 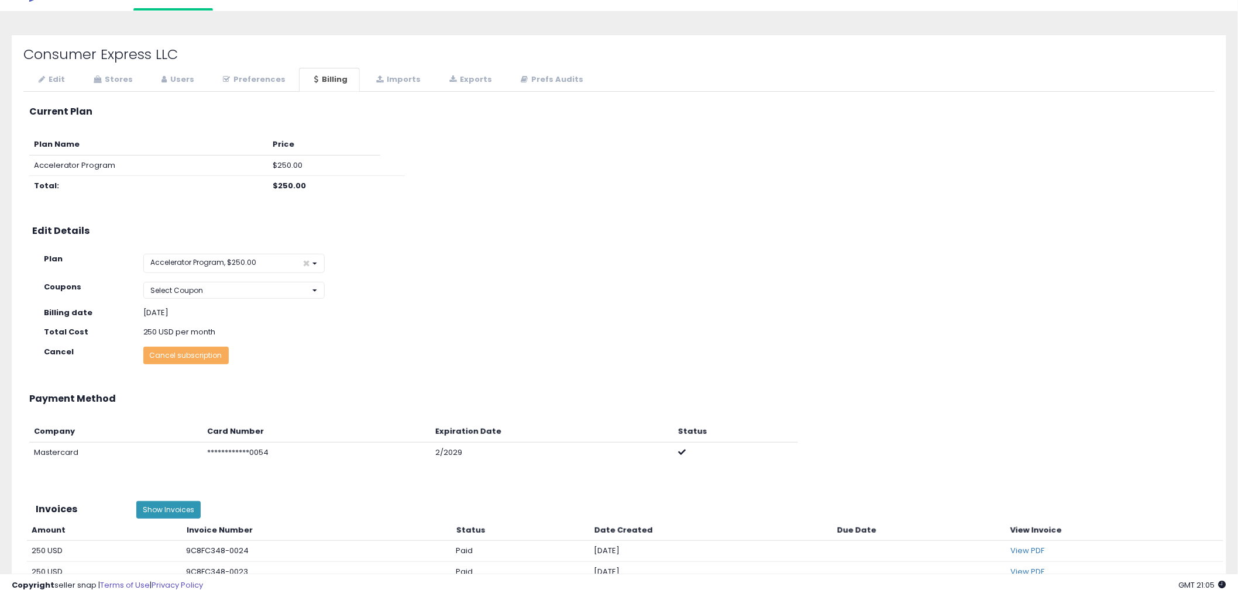 I want to click on td: $250.00, so click(x=324, y=166).